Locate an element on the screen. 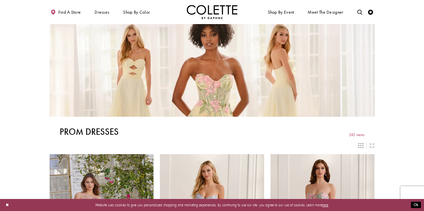 The height and width of the screenshot is (211, 424). div: Layout Controls is located at coordinates (212, 146).